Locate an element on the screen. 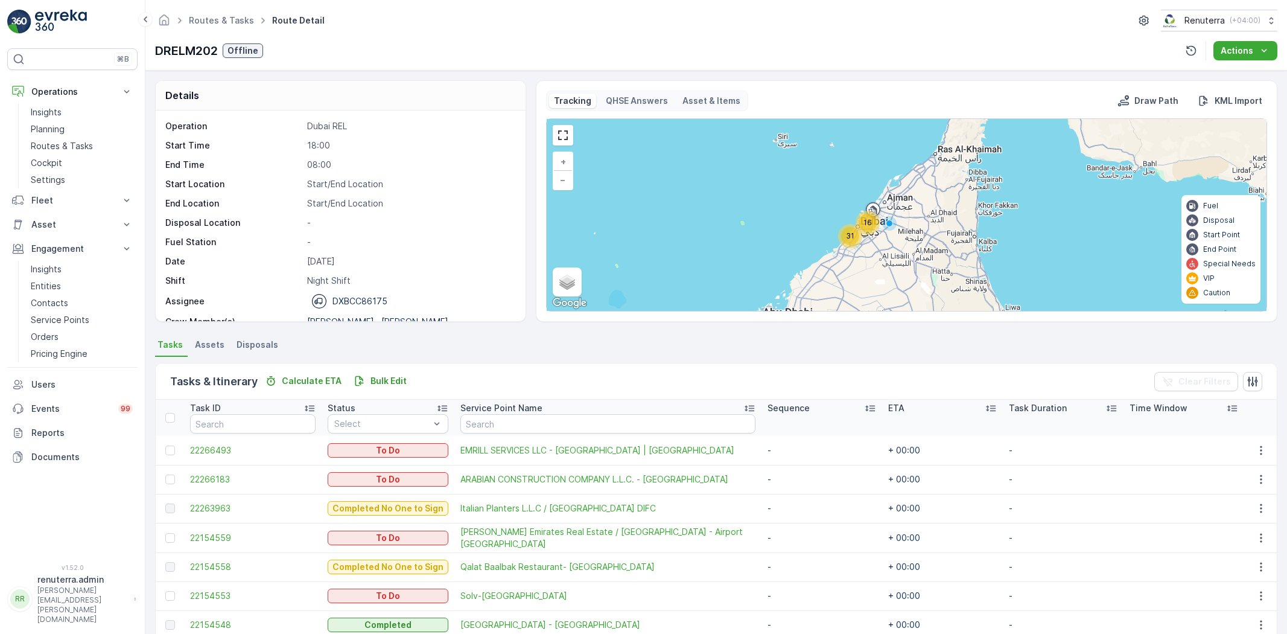  p: Cockpit is located at coordinates (46, 163).